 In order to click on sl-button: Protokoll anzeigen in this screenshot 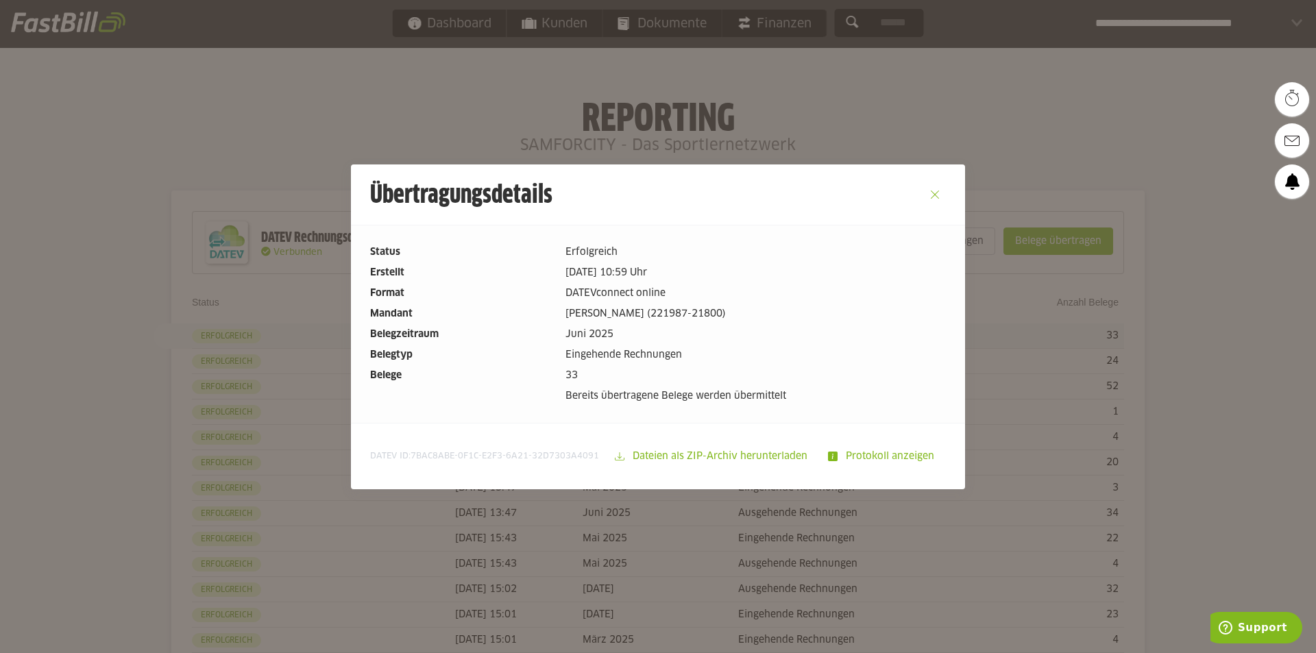, I will do `click(882, 456)`.